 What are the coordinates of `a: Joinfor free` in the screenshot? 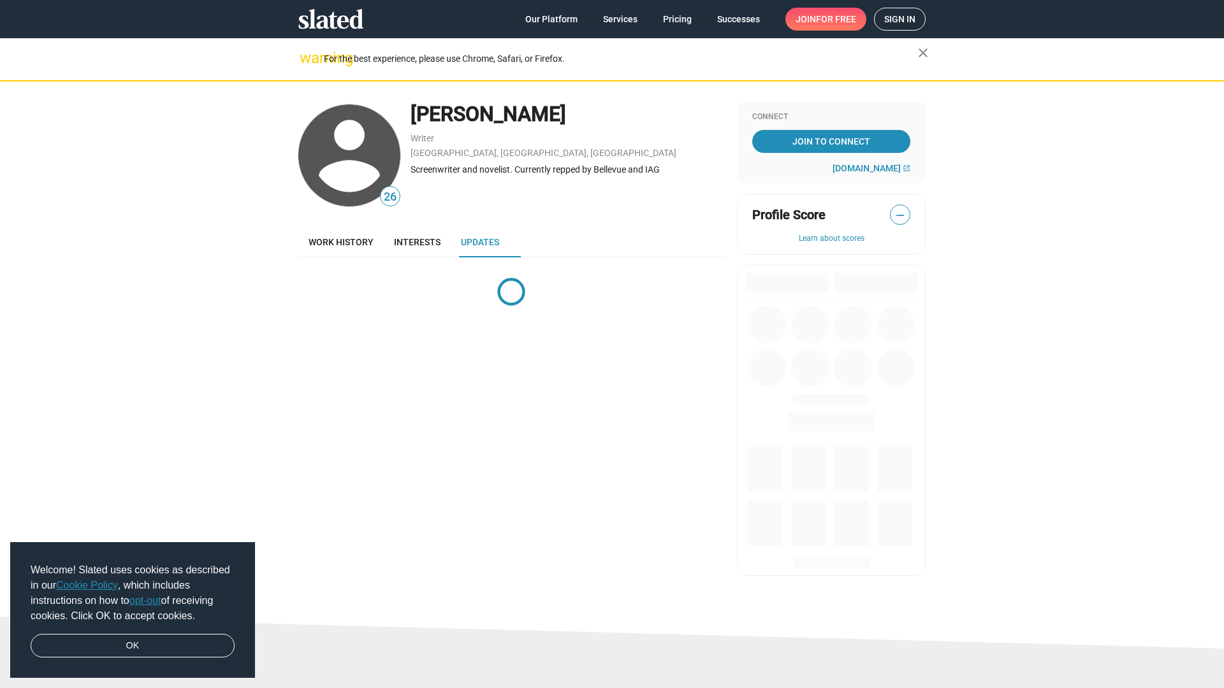 It's located at (825, 19).